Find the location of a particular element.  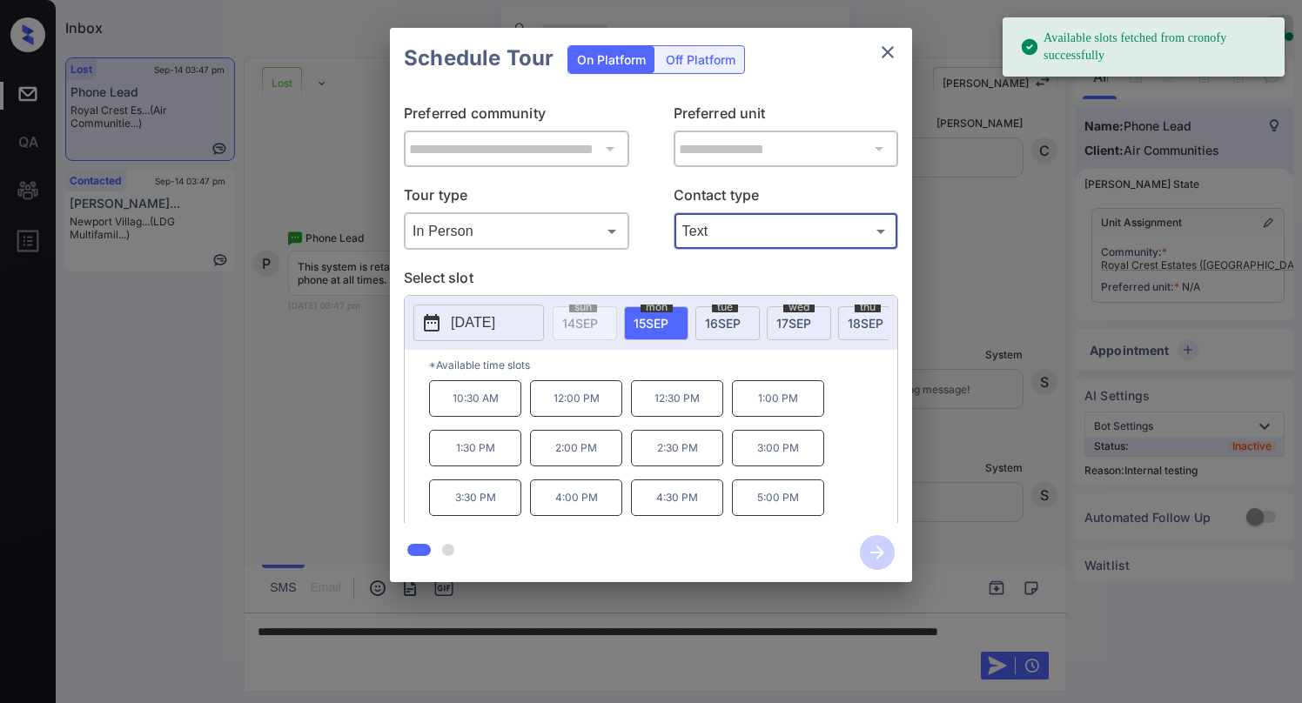

span: 18 SEP is located at coordinates (865, 323).